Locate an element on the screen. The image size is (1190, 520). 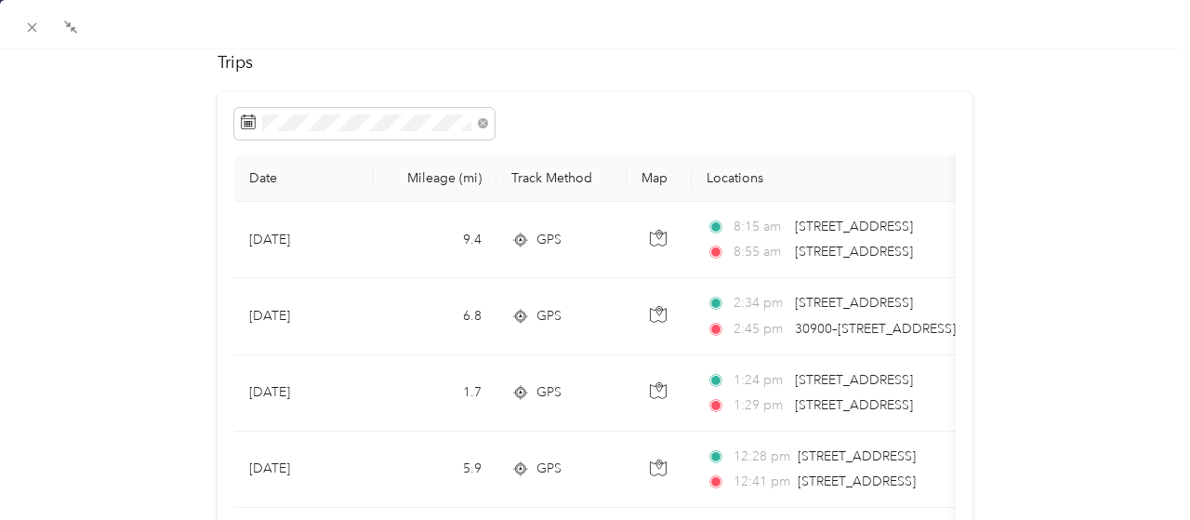
span: 8:55 am is located at coordinates (760, 252).